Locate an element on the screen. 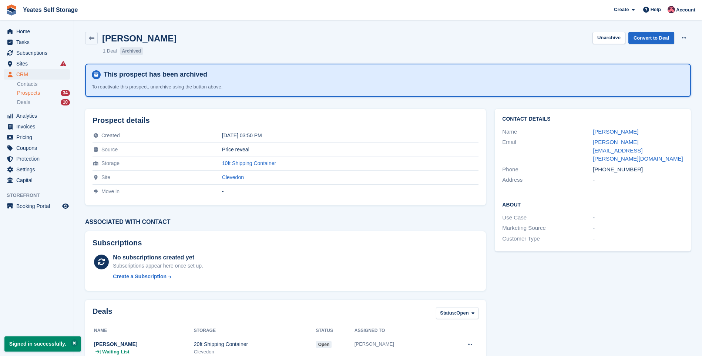  span: Booking Portal is located at coordinates (38, 206).